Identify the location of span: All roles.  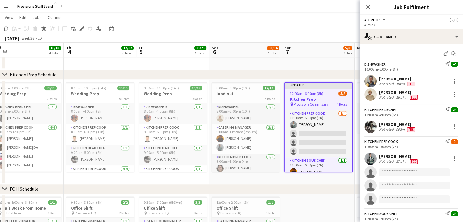
(373, 20).